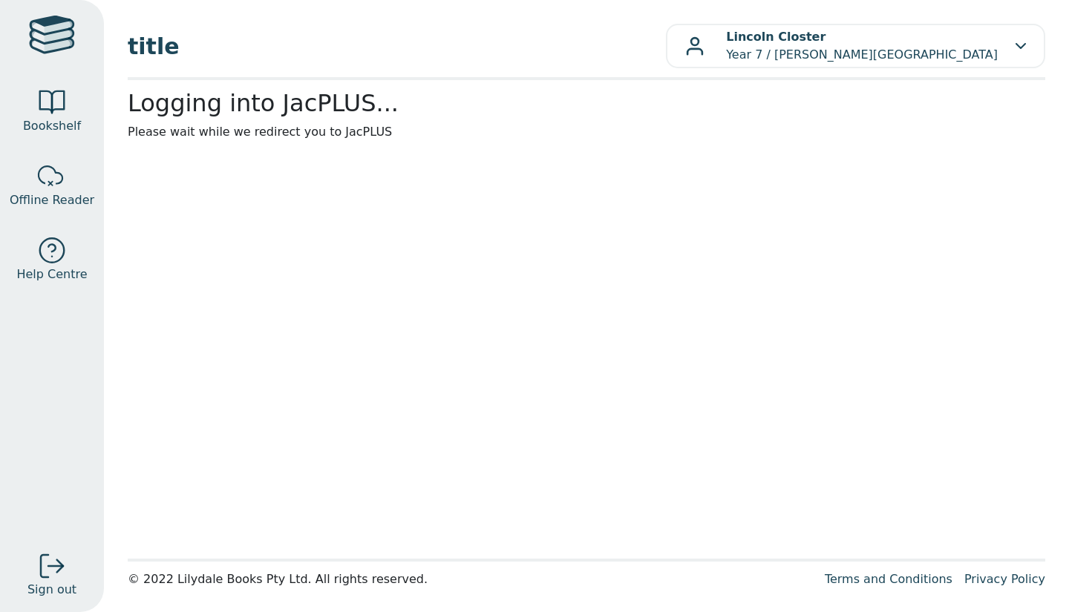 This screenshot has width=1069, height=612. What do you see at coordinates (586, 132) in the screenshot?
I see `p: Please wait while we redirect you to JacPLUS` at bounding box center [586, 132].